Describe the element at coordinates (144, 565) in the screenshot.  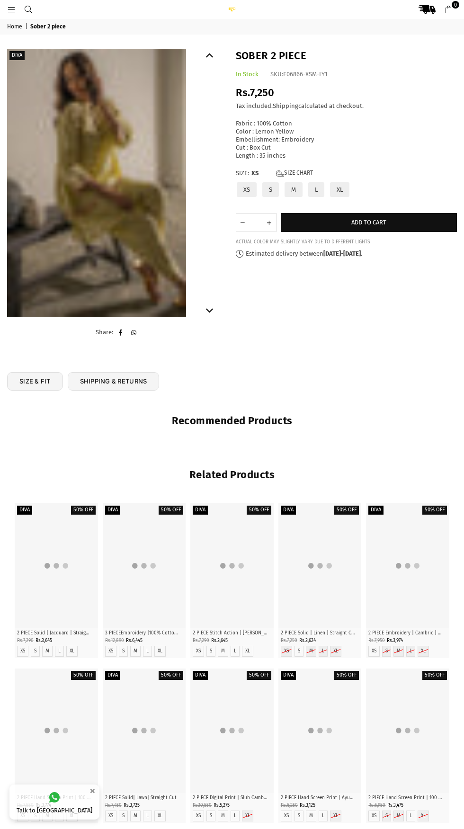
I see `a: Arch 3 piece` at that location.